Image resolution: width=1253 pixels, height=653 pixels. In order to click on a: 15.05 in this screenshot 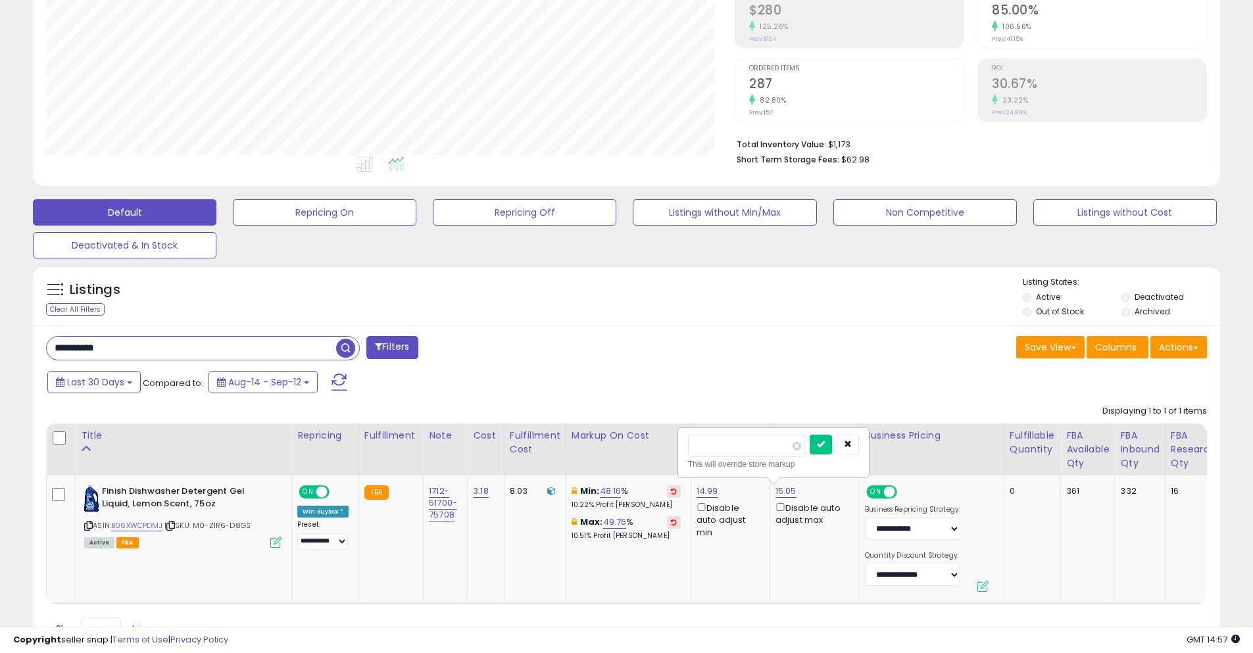, I will do `click(786, 491)`.